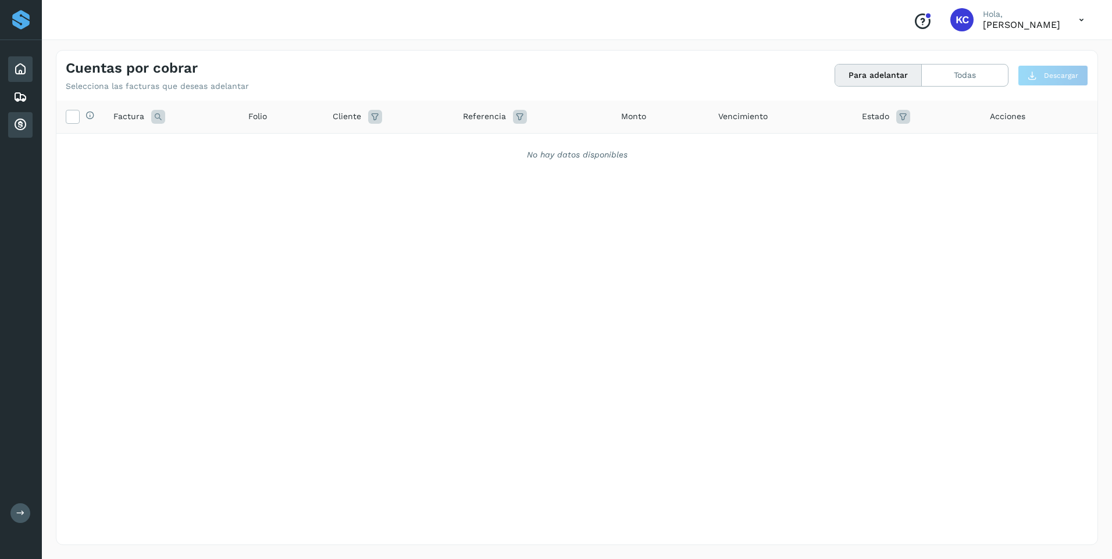 The width and height of the screenshot is (1112, 559). I want to click on span: Referencia, so click(484, 116).